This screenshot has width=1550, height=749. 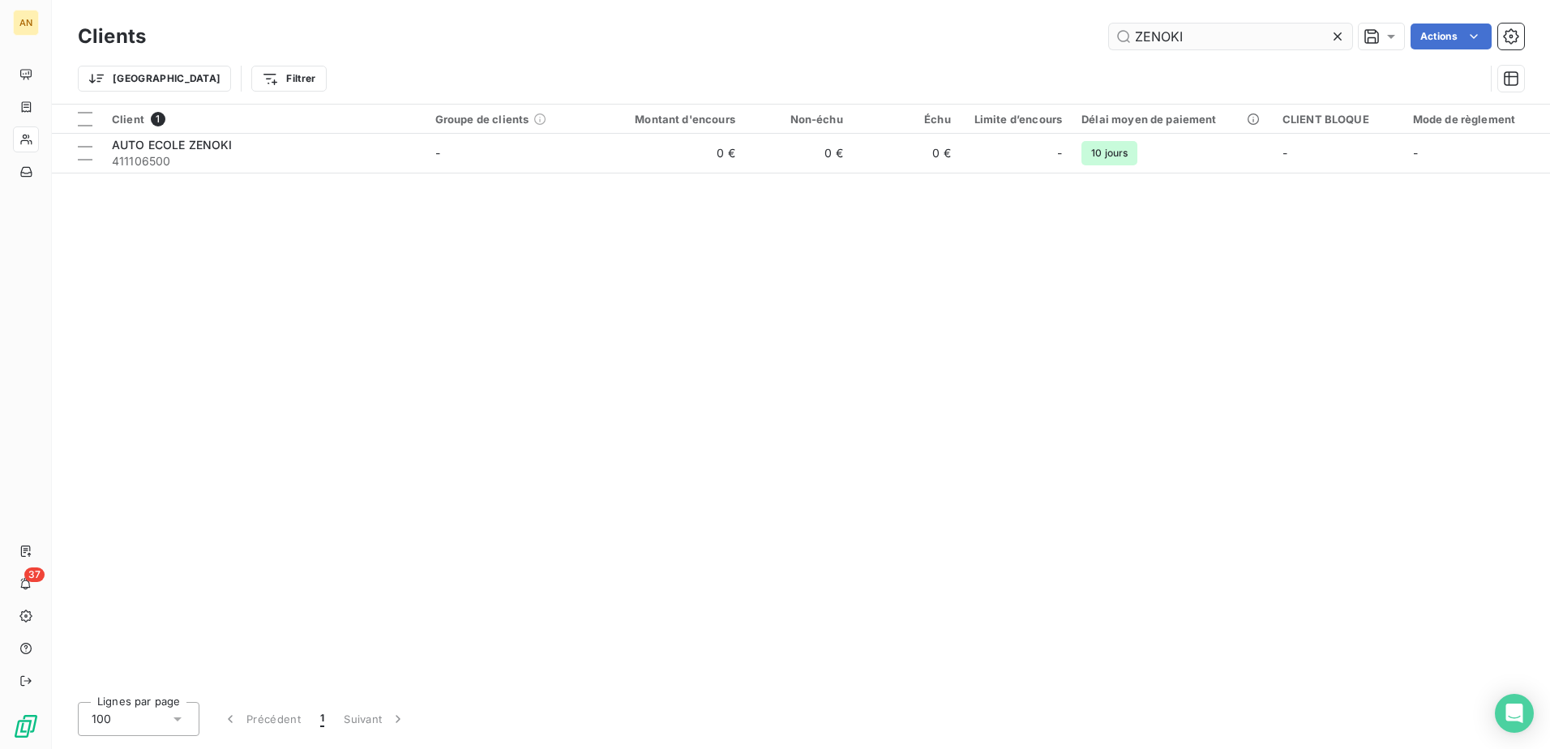 I want to click on div: Échu, so click(x=906, y=119).